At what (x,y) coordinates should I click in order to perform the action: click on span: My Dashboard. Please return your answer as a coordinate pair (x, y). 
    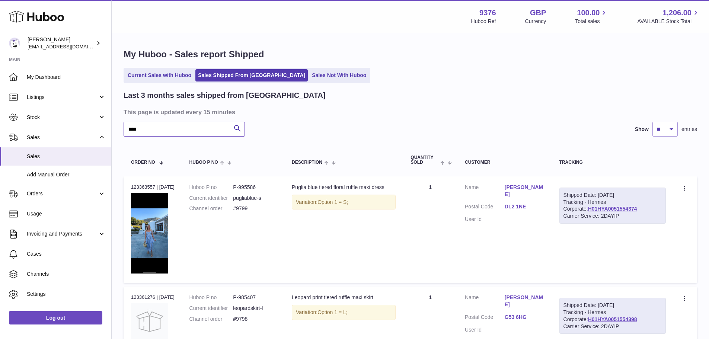
    Looking at the image, I should click on (66, 77).